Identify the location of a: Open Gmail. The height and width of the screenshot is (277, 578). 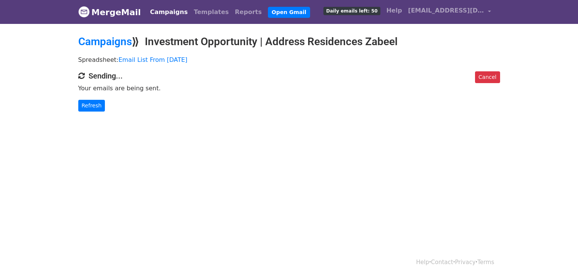
(289, 12).